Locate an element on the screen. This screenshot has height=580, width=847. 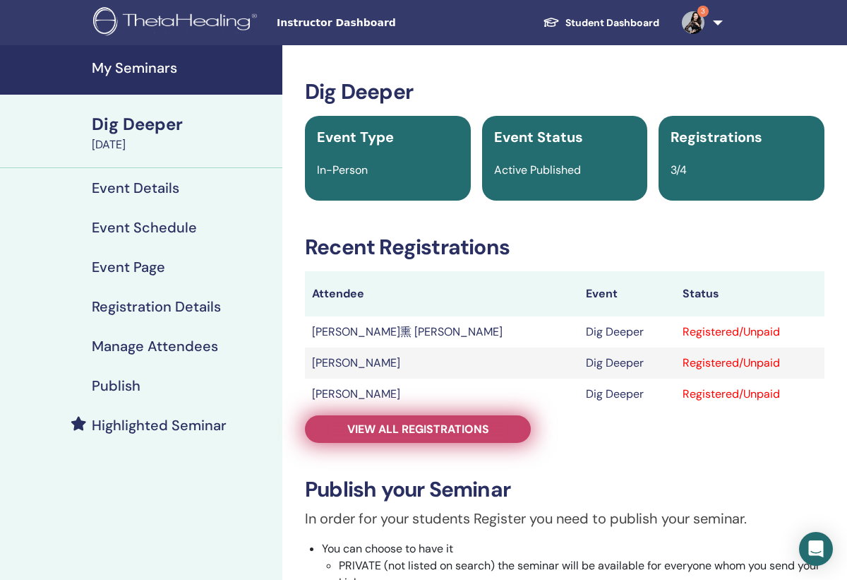
span: Event Status is located at coordinates (539, 137).